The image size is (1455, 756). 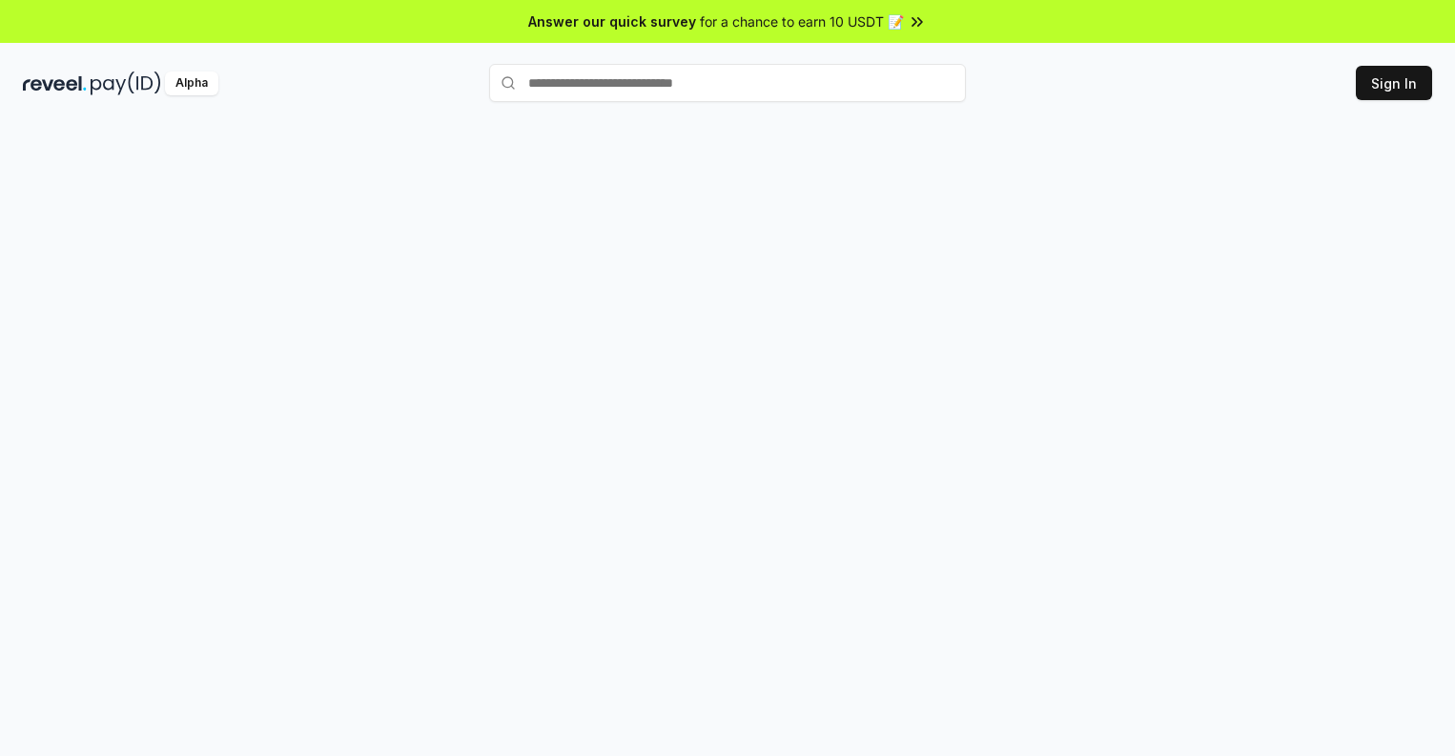 What do you see at coordinates (612, 21) in the screenshot?
I see `span: Answer our quick survey` at bounding box center [612, 21].